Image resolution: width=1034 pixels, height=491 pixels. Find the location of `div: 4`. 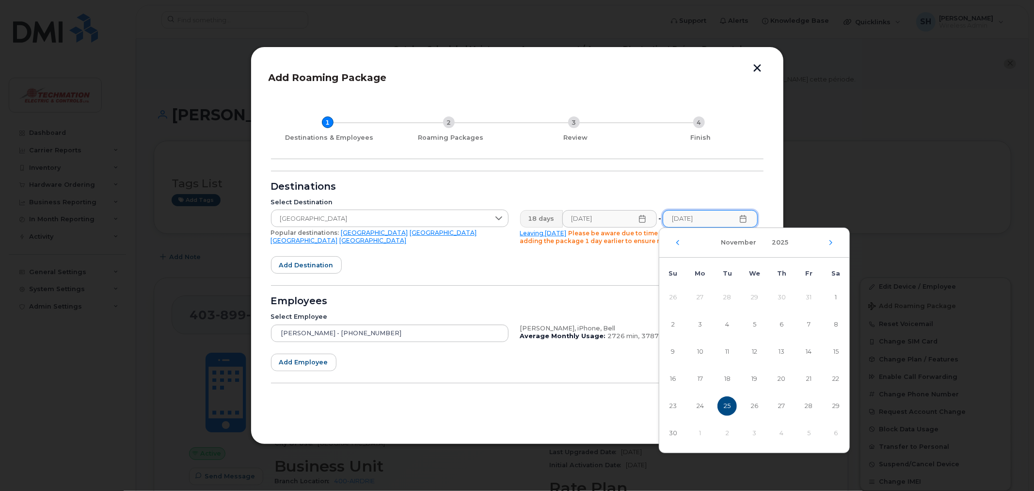

div: 4 is located at coordinates (699, 122).